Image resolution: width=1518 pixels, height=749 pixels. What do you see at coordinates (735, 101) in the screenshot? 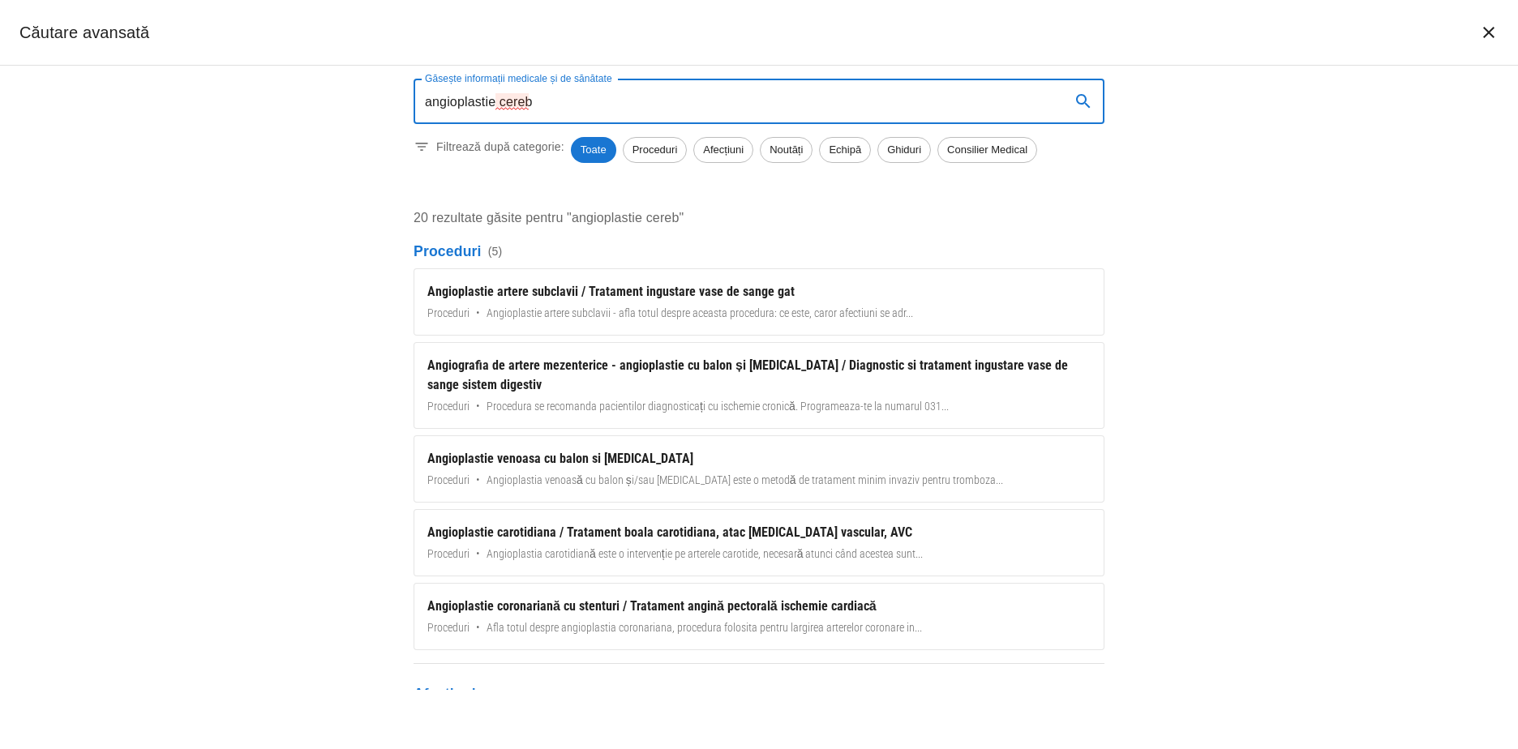
I see `input: Introduceți un termen pentru căutare...` at bounding box center [735, 101].